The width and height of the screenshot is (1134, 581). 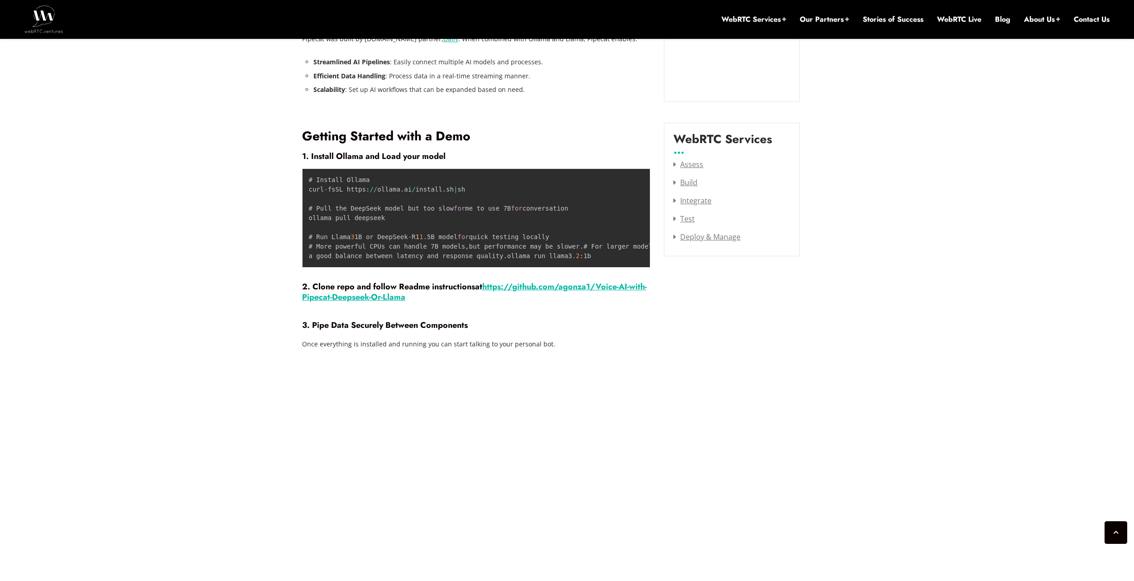 I want to click on a: Deploy & Manage, so click(x=707, y=237).